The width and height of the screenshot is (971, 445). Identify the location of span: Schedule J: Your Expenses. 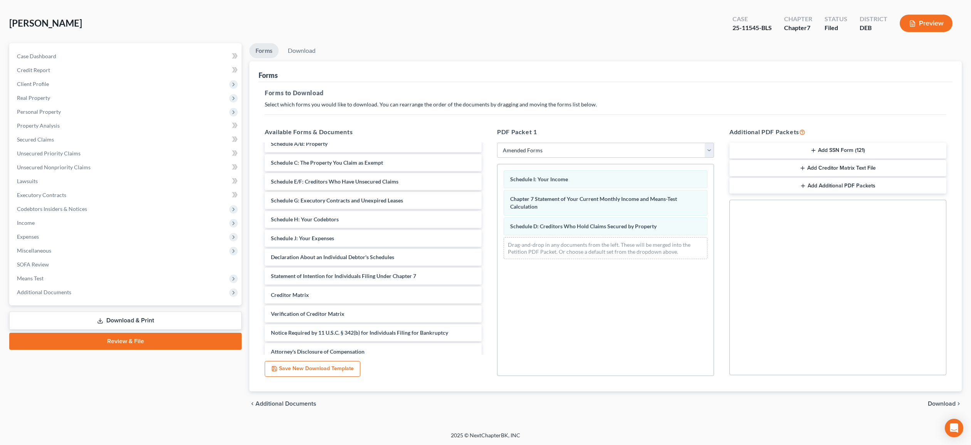
(303, 238).